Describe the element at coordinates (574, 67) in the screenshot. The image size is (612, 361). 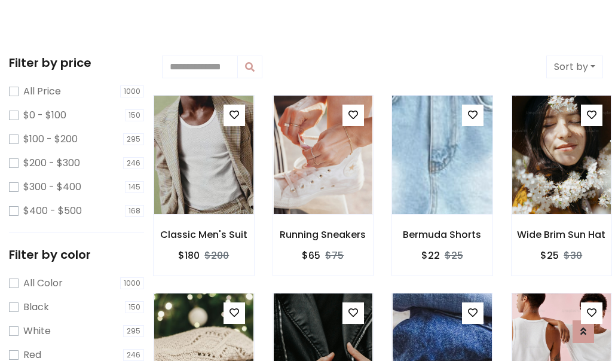
I see `button: Sort by` at that location.